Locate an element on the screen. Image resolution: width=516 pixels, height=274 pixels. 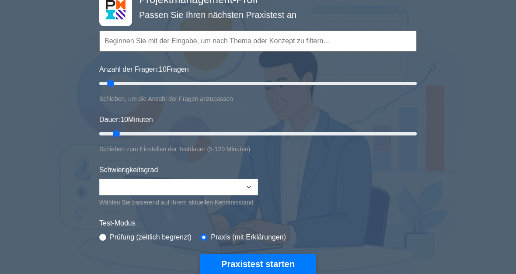
div: Wählen Sie basierend auf Ihrem aktuellen Kenntnisstand is located at coordinates (178, 203).